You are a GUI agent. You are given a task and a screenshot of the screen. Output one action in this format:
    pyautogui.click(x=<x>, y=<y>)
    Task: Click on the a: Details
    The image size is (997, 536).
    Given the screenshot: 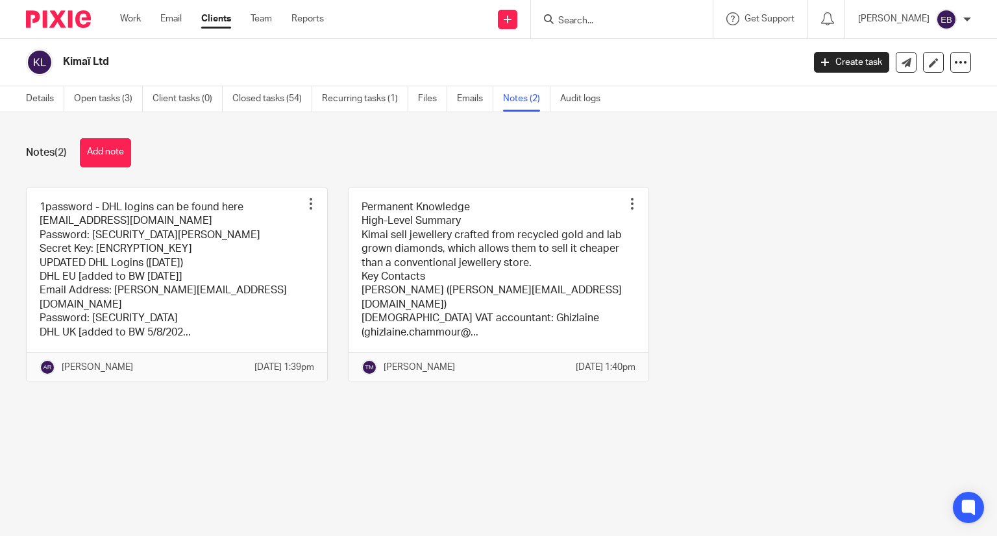 What is the action you would take?
    pyautogui.click(x=45, y=99)
    